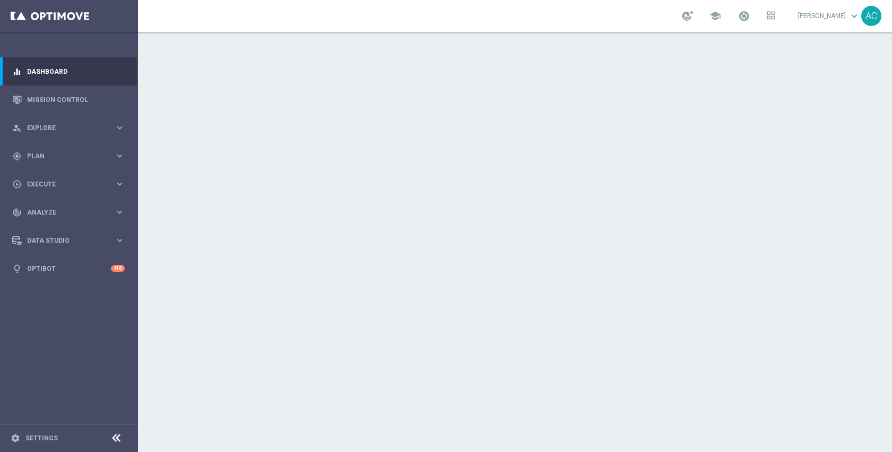 This screenshot has width=892, height=452. What do you see at coordinates (68, 240) in the screenshot?
I see `div: Data Studio keyboard_arrow_right` at bounding box center [68, 240].